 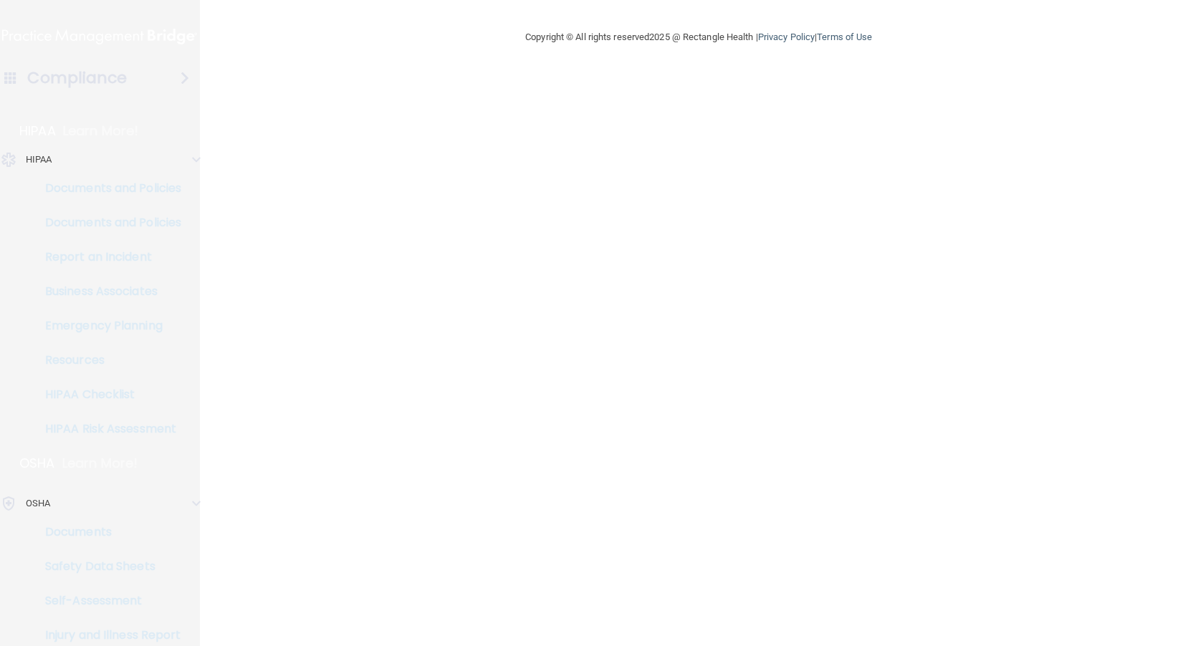 I want to click on a: Terms of Use, so click(x=844, y=37).